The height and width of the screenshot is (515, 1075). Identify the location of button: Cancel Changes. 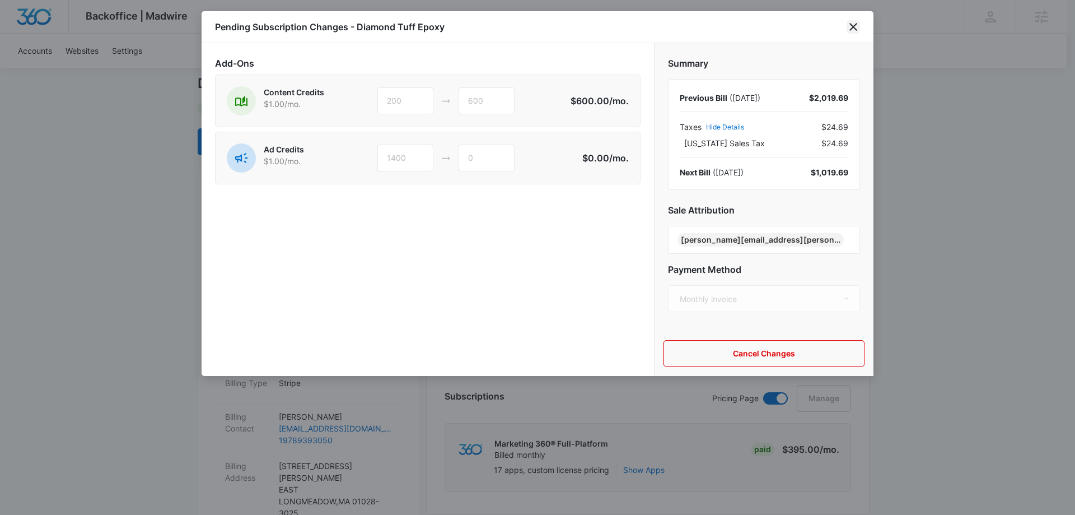
(764, 353).